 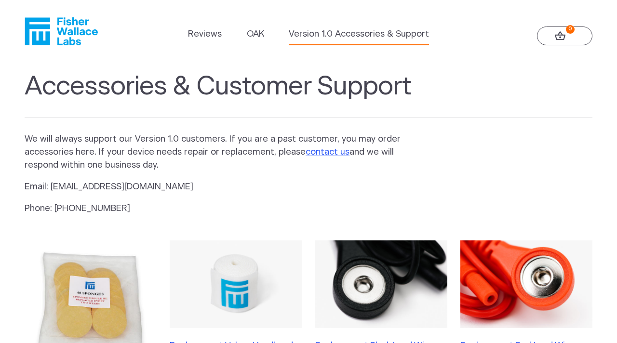 What do you see at coordinates (570, 29) in the screenshot?
I see `strong: 0` at bounding box center [570, 29].